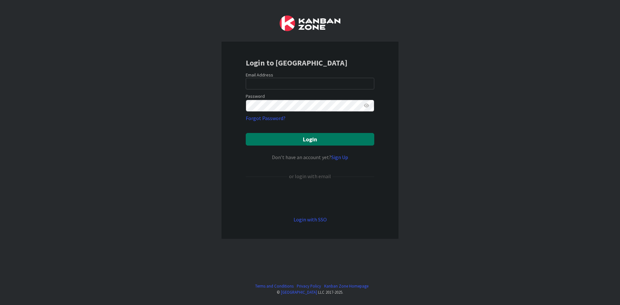 Image resolution: width=620 pixels, height=305 pixels. I want to click on a: Sign Up, so click(340, 157).